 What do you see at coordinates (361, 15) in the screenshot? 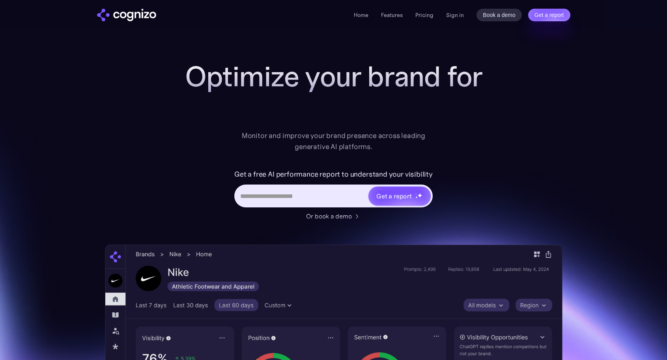
I see `a: Home` at bounding box center [361, 15].